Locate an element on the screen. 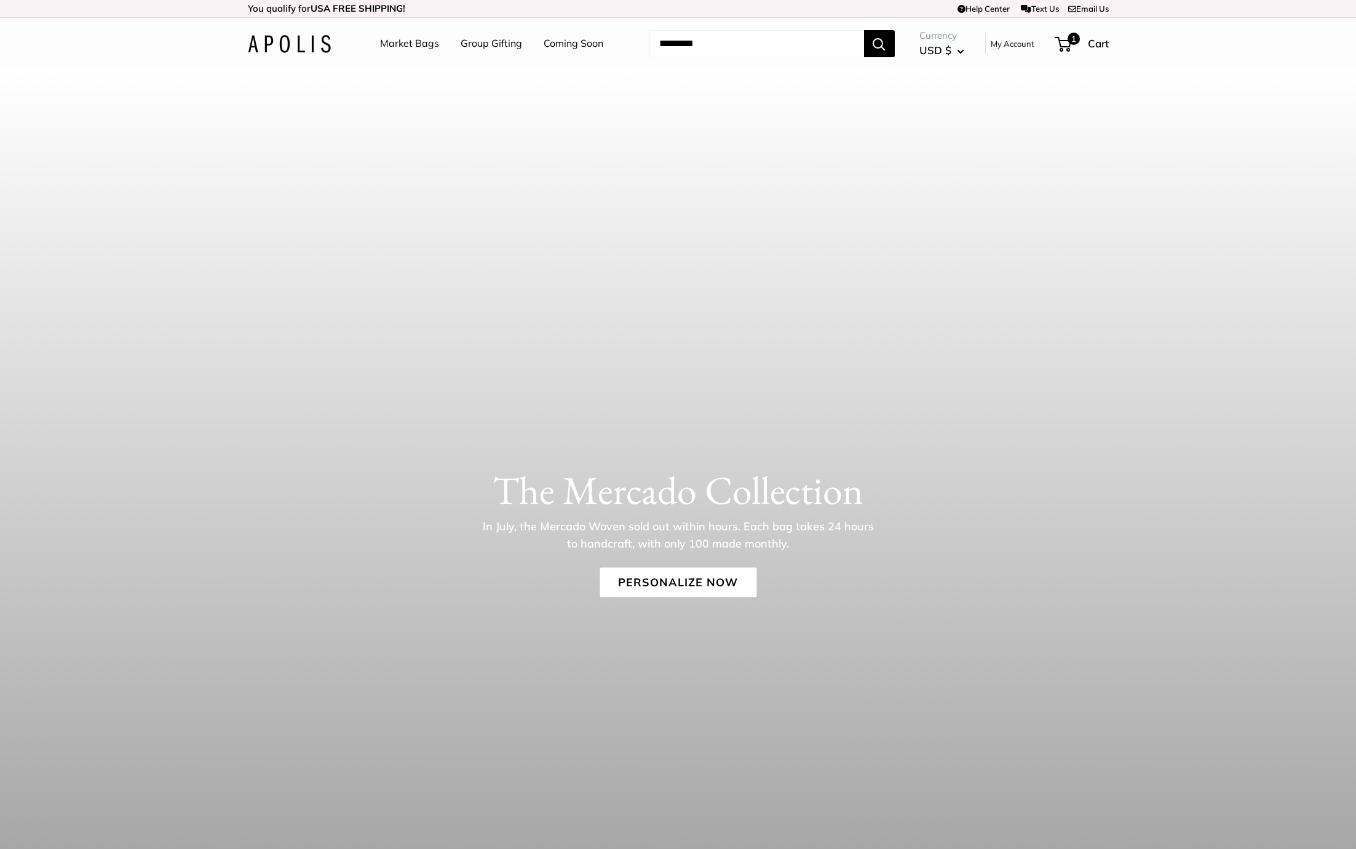 The height and width of the screenshot is (849, 1356). a: Group Gifting is located at coordinates (491, 44).